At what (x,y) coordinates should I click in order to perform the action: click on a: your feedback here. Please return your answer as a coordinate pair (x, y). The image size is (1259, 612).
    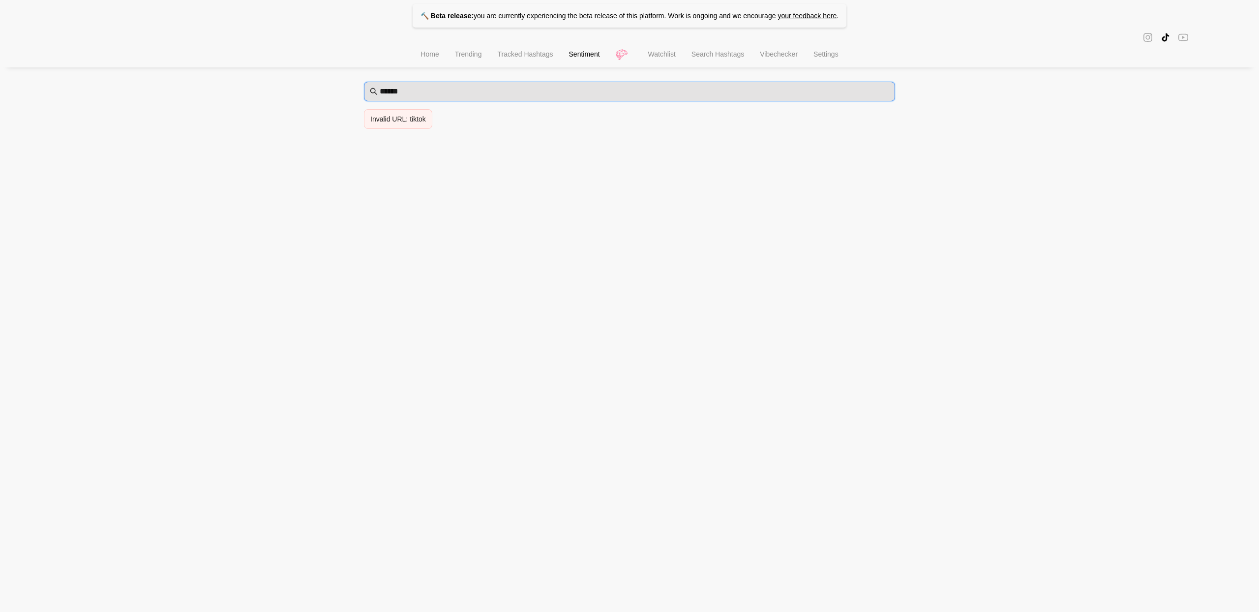
    Looking at the image, I should click on (807, 16).